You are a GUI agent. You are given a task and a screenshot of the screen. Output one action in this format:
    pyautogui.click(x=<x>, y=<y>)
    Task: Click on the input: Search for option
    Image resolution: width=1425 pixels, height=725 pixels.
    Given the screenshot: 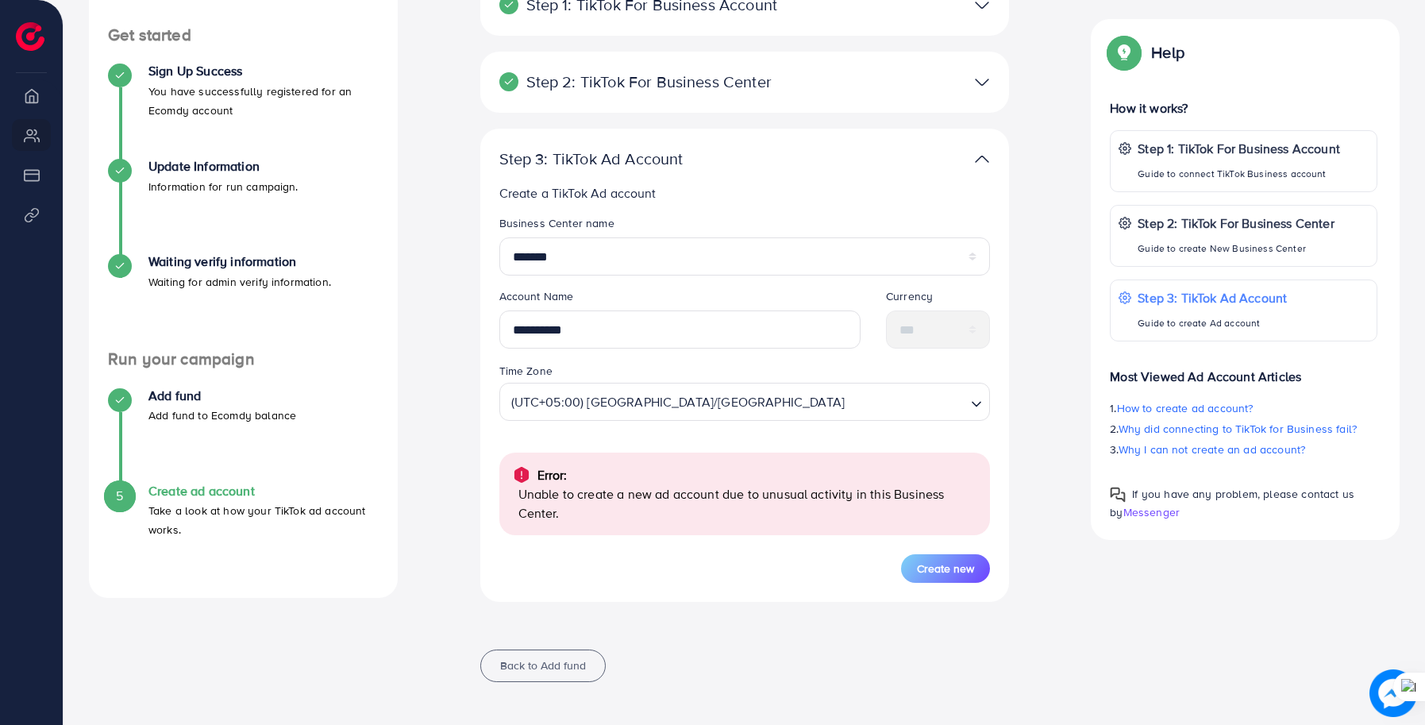 What is the action you would take?
    pyautogui.click(x=907, y=401)
    